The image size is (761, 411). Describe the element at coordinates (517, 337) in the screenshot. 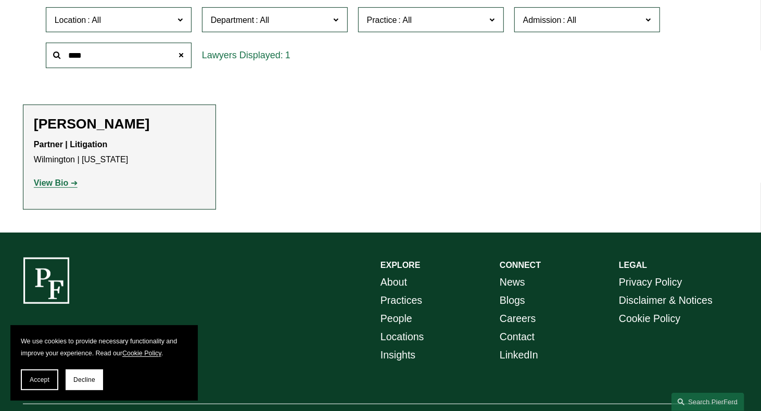

I see `a: Contact` at that location.